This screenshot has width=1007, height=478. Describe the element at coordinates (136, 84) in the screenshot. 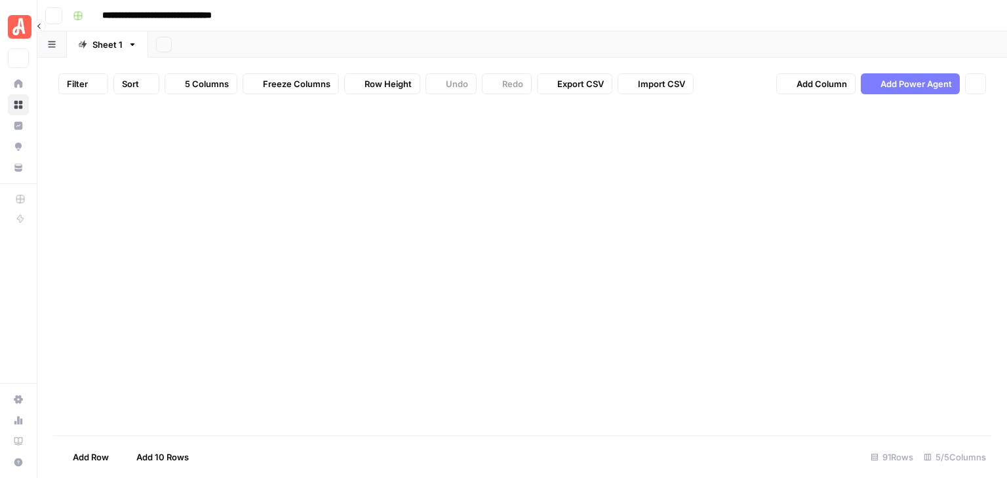

I see `button: Sort` at that location.